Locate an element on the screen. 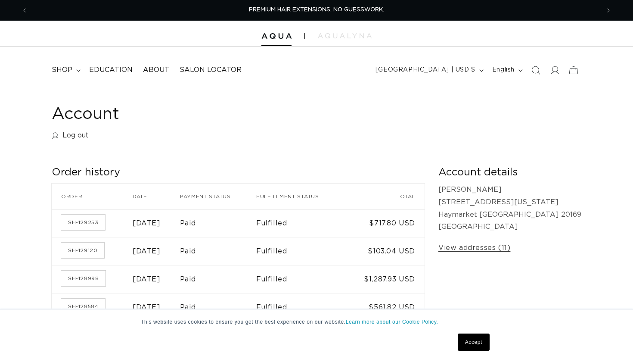 This screenshot has width=633, height=362. a: About is located at coordinates (156, 70).